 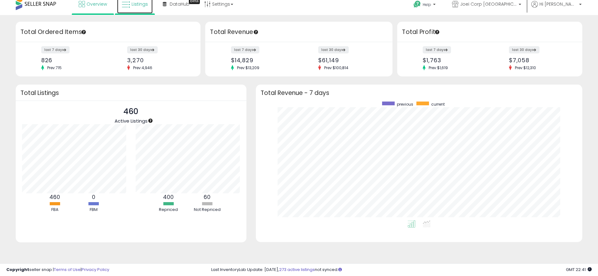 What do you see at coordinates (55, 197) in the screenshot?
I see `b: 460` at bounding box center [55, 197].